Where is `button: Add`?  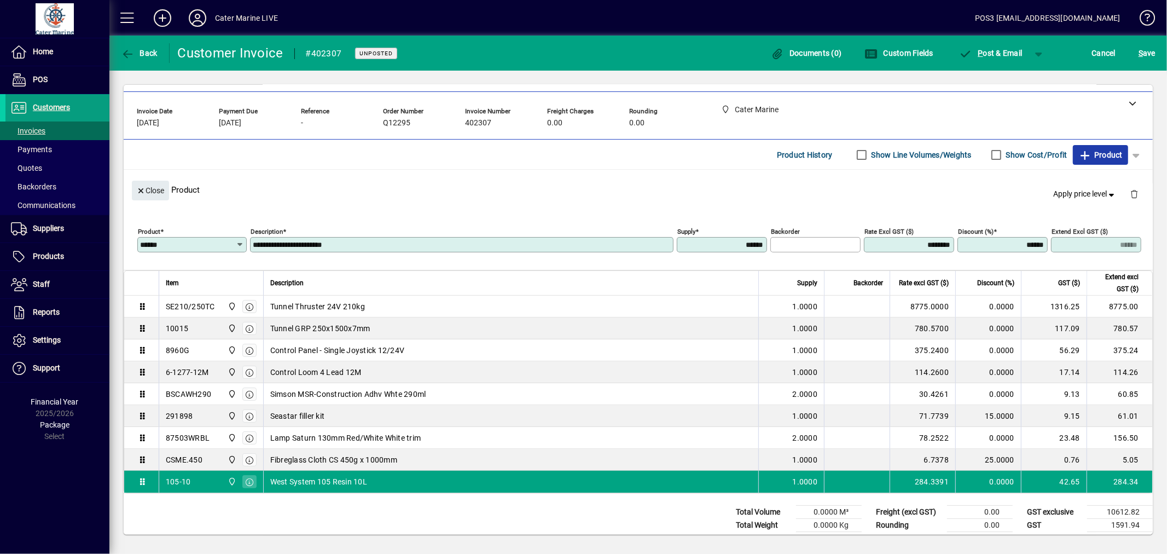 button: Add is located at coordinates (162, 18).